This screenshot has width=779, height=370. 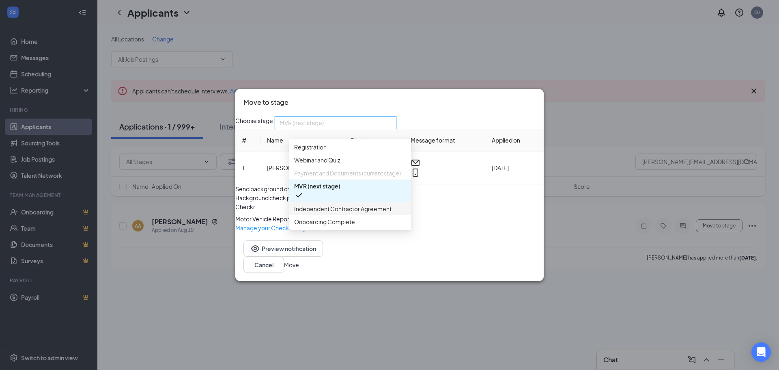 I want to click on a: Manage your Checkr integration, so click(x=278, y=228).